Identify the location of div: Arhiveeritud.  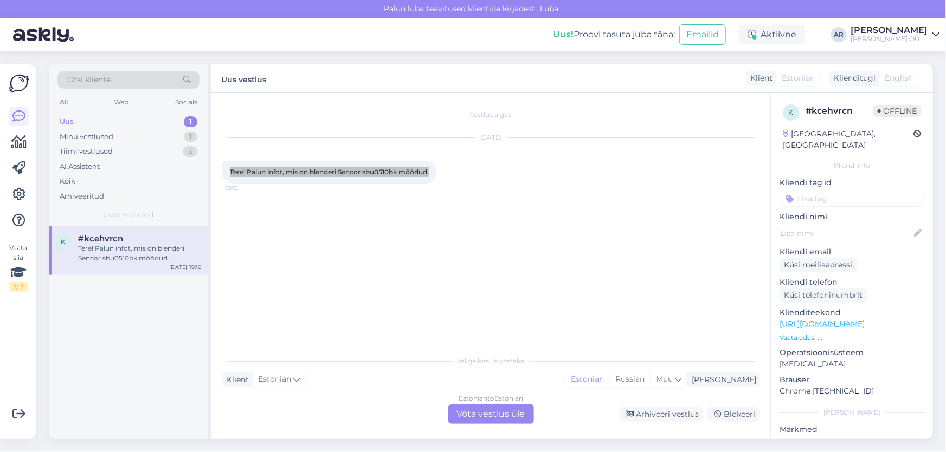
(82, 197).